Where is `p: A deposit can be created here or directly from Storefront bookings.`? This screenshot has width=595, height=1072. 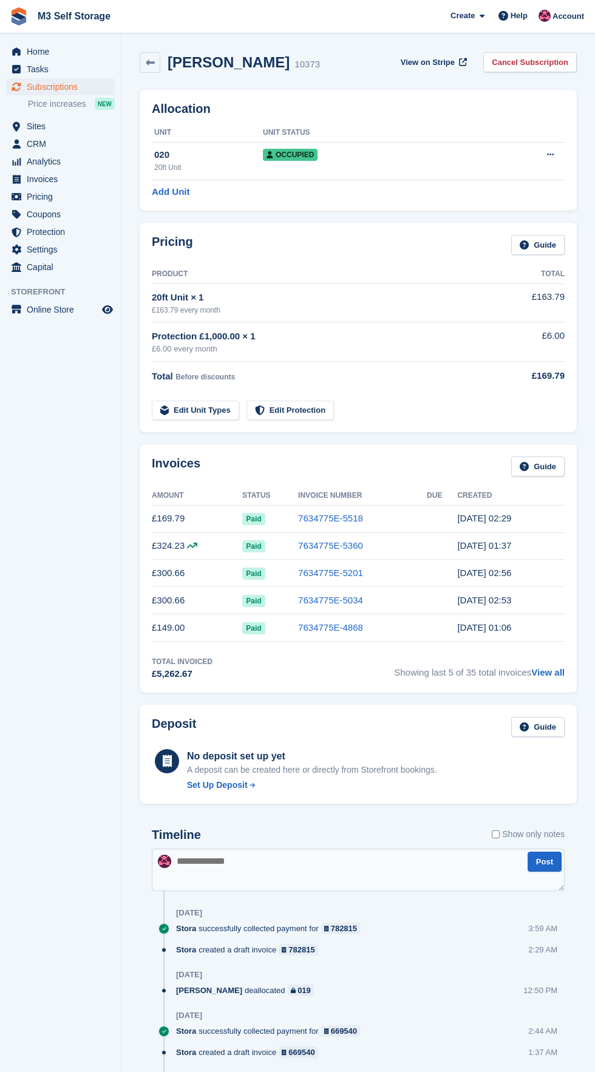
p: A deposit can be created here or directly from Storefront bookings. is located at coordinates (312, 769).